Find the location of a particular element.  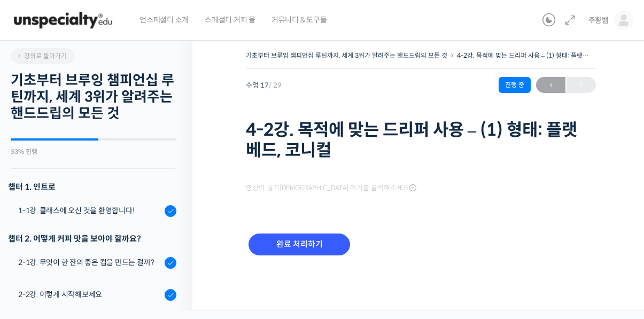

div: 2-2강. 이렇게 시작해보세요 is located at coordinates (90, 294).